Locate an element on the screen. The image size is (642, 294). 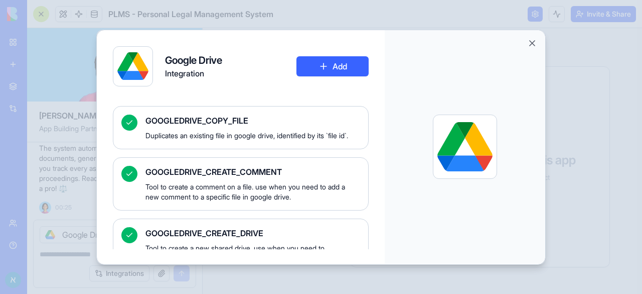
span: GOOGLEDRIVE_COPY_FILE is located at coordinates (253, 120).